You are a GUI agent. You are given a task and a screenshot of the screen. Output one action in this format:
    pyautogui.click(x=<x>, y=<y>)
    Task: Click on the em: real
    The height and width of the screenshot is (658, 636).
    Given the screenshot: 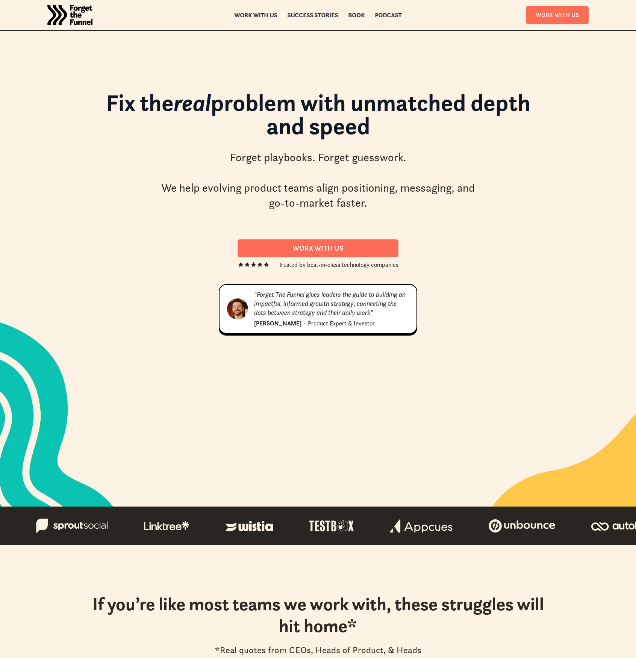 What is the action you would take?
    pyautogui.click(x=192, y=103)
    